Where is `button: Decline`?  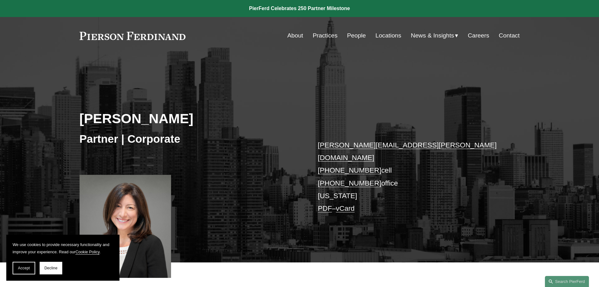 button: Decline is located at coordinates (51, 268).